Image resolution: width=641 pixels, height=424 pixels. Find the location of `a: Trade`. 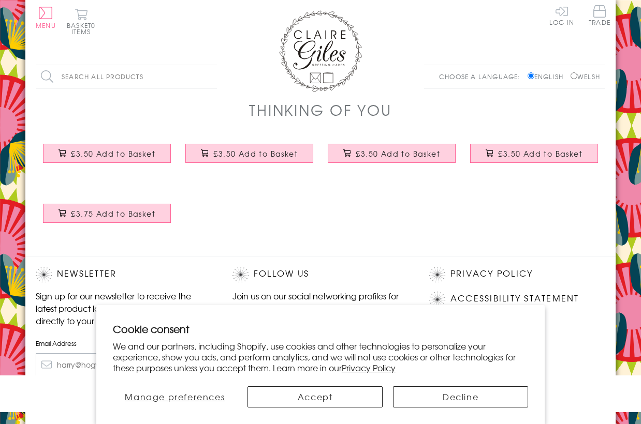

a: Trade is located at coordinates (599, 16).